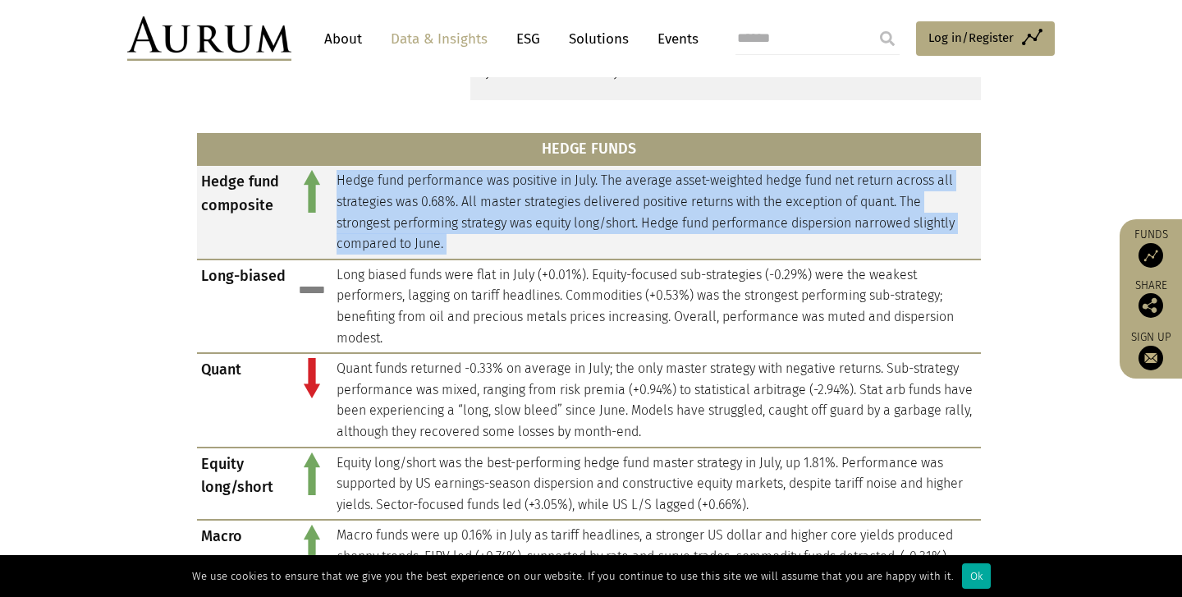  Describe the element at coordinates (1151, 299) in the screenshot. I see `div: Share` at that location.